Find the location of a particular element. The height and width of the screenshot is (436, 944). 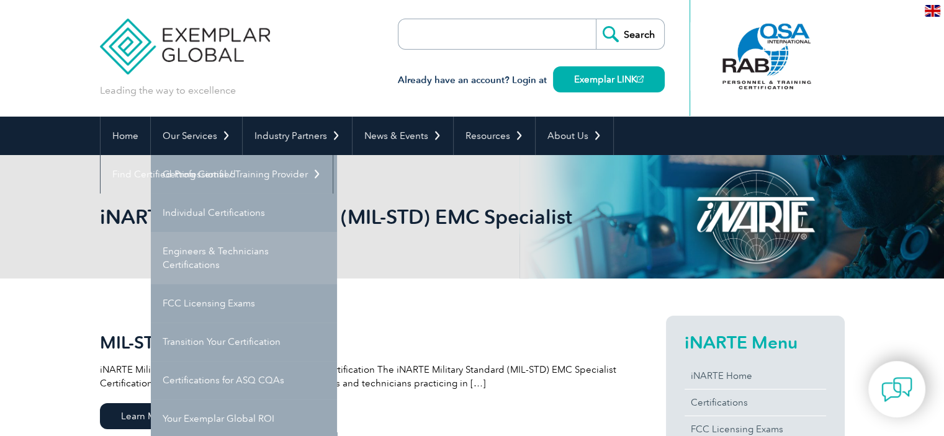

input: Search is located at coordinates (630, 34).